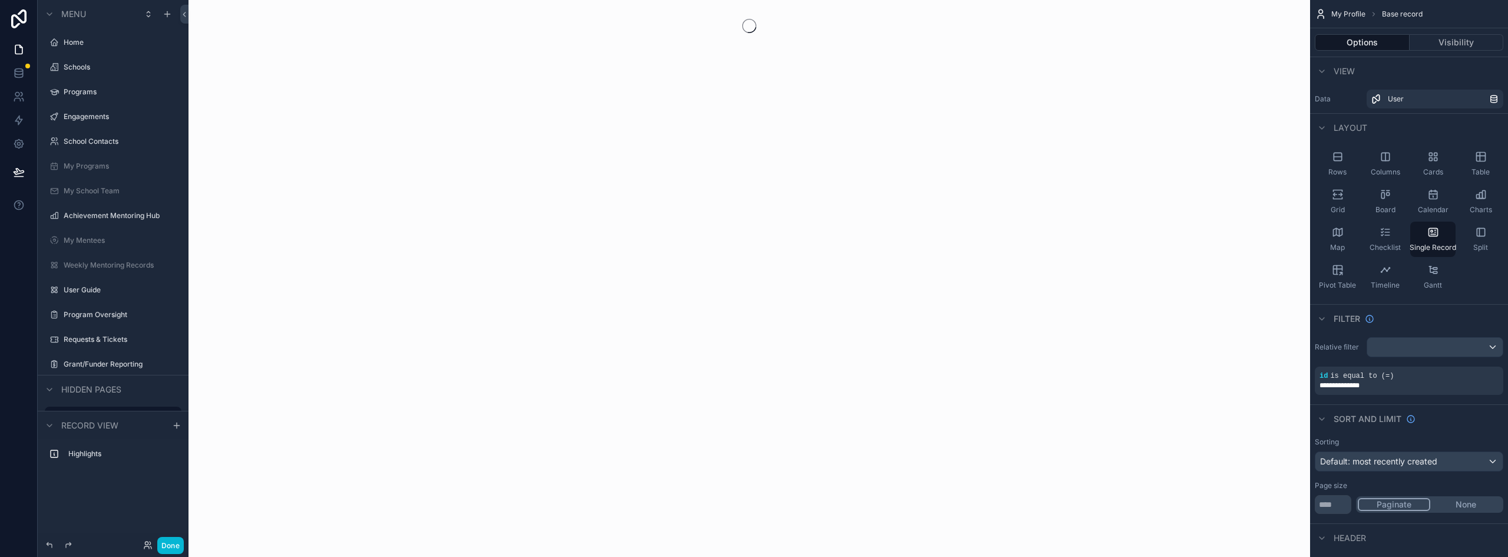 The height and width of the screenshot is (557, 1508). What do you see at coordinates (121, 92) in the screenshot?
I see `label: Programs` at bounding box center [121, 92].